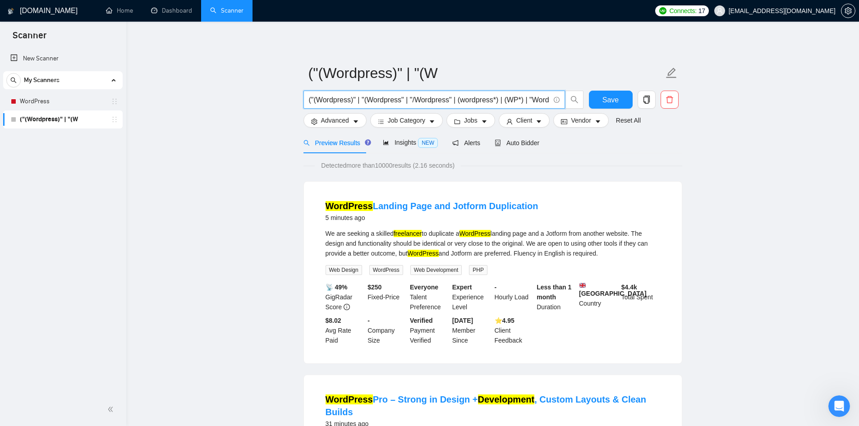  I want to click on input: Search Freelance Jobs..., so click(429, 100).